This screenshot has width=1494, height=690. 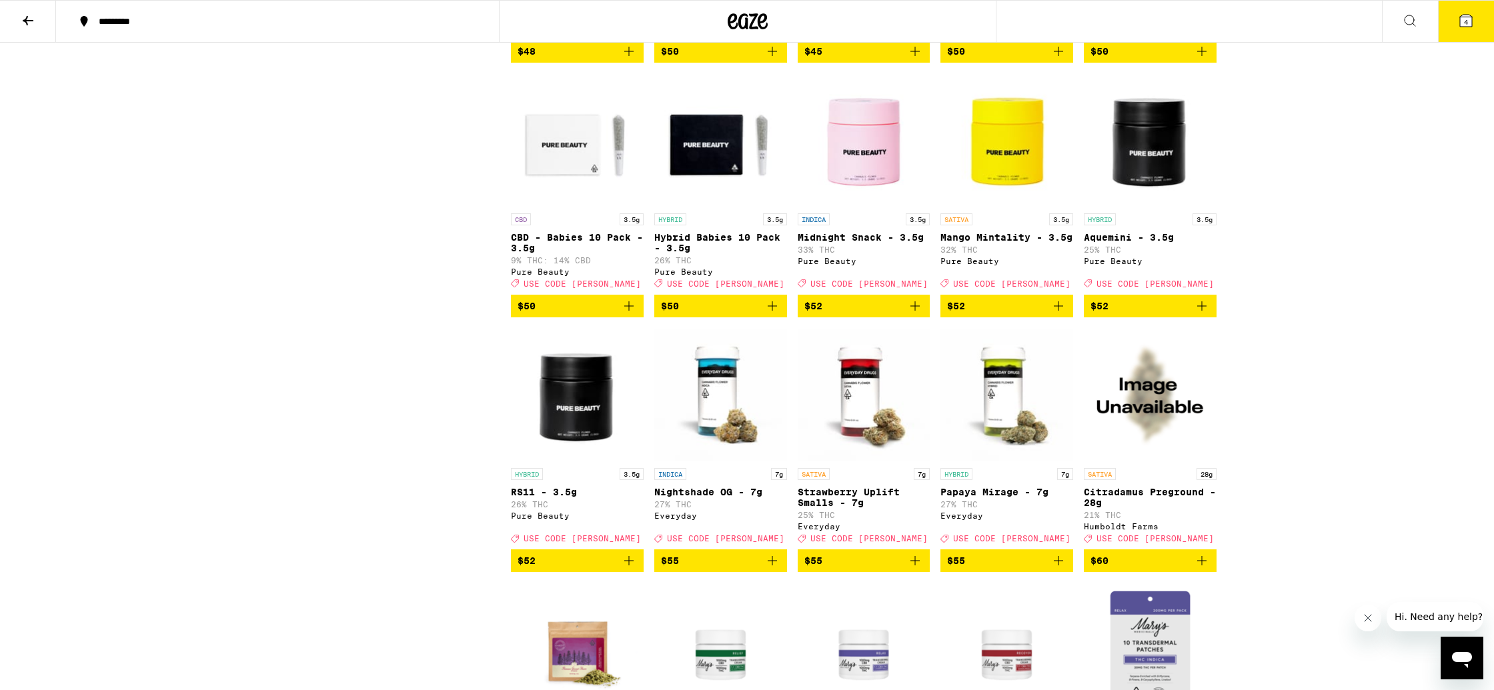 I want to click on p: 25% THC, so click(x=1150, y=249).